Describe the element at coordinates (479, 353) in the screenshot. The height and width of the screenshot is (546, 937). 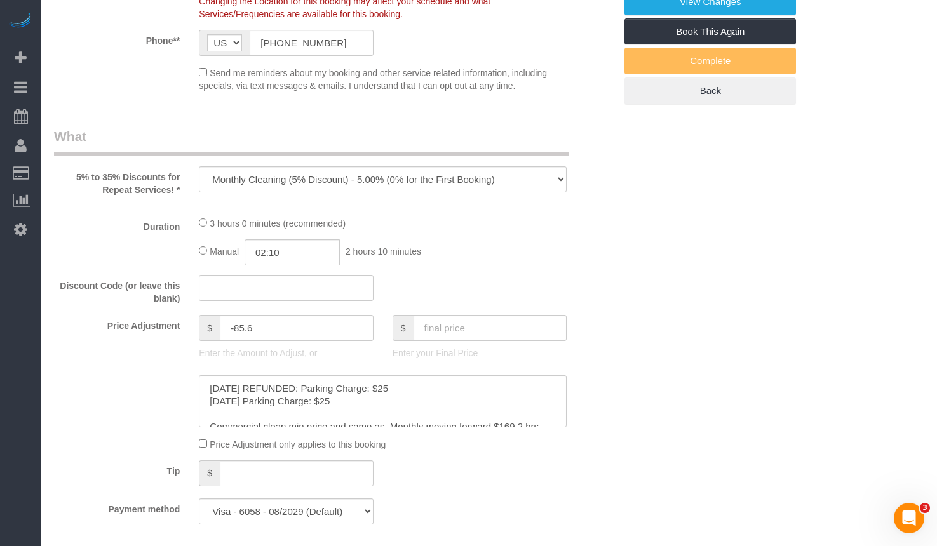
I see `p: Enter your Final Price` at that location.